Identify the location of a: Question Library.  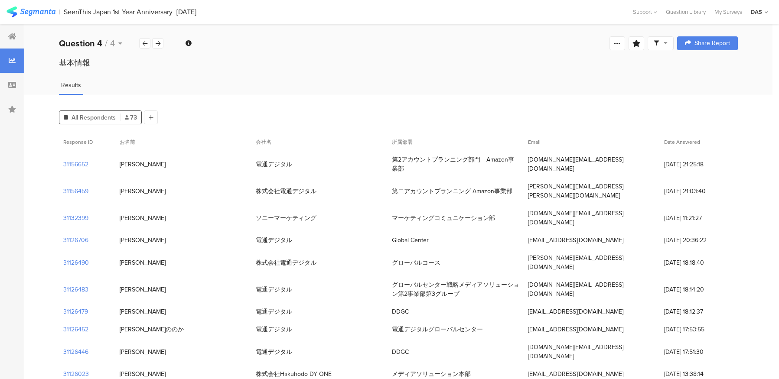
(686, 12).